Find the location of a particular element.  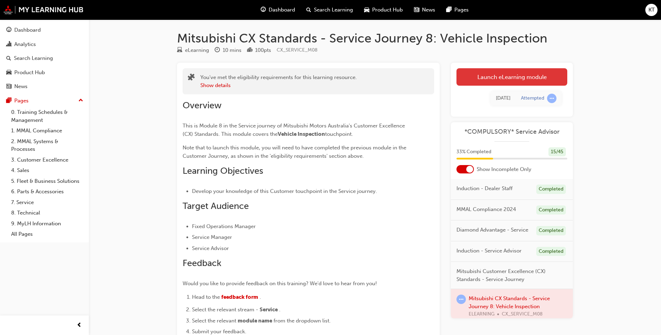

div: 15 / 45 is located at coordinates (557, 152).